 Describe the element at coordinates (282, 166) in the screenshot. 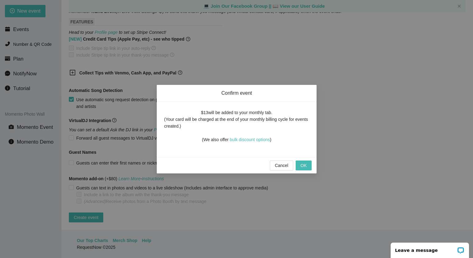

I see `span: Cancel` at that location.